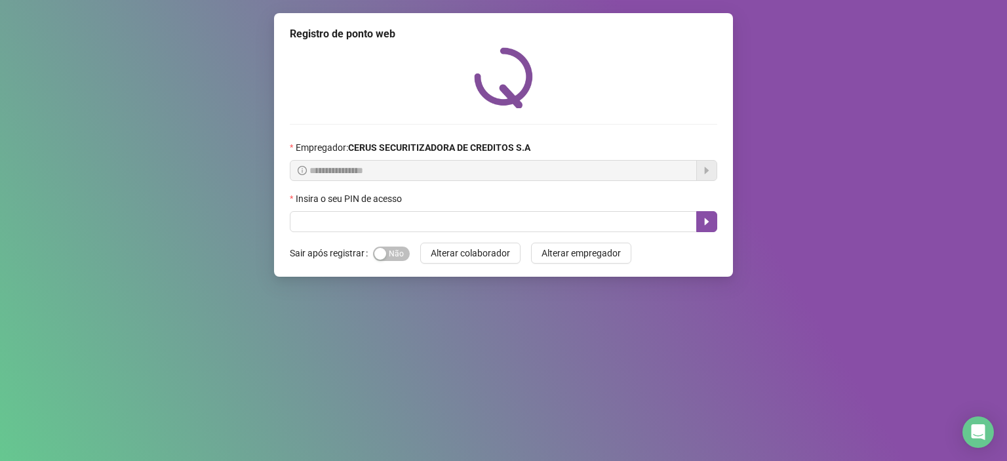 Image resolution: width=1007 pixels, height=461 pixels. What do you see at coordinates (978, 432) in the screenshot?
I see `div: Open Intercom Messenger` at bounding box center [978, 432].